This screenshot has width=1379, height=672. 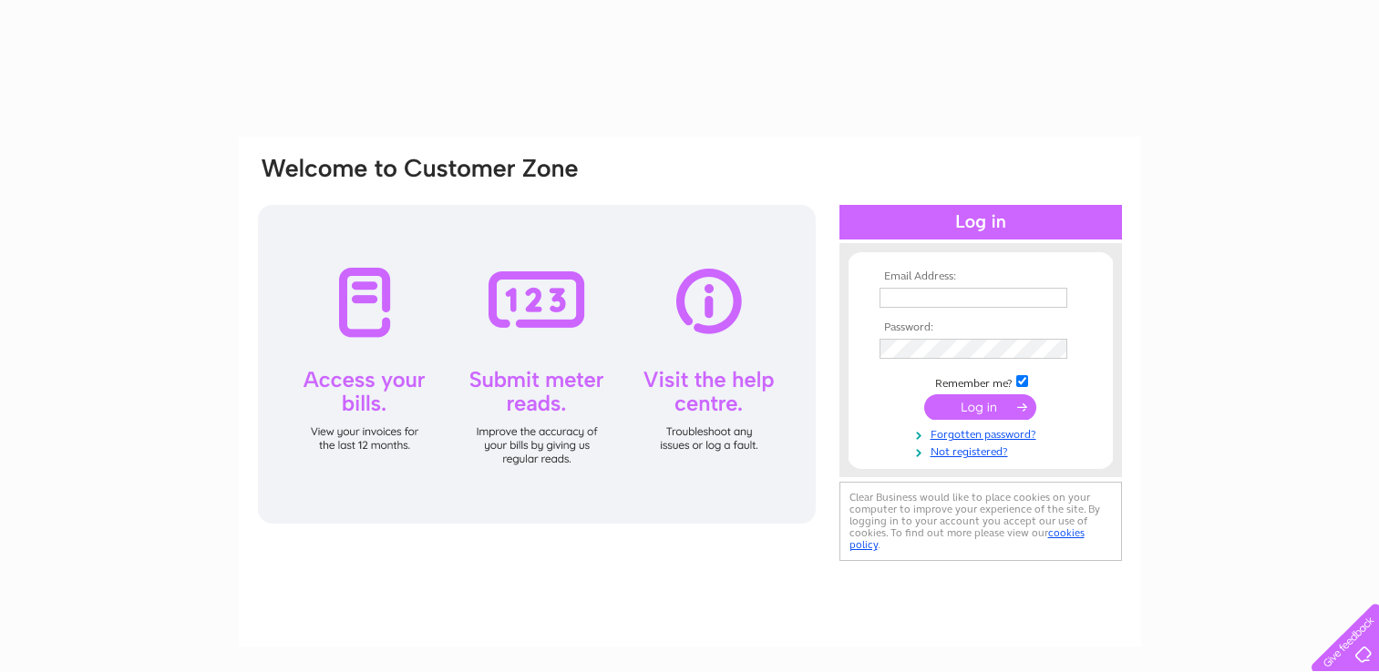 What do you see at coordinates (967, 539) in the screenshot?
I see `a: cookies policy` at bounding box center [967, 539].